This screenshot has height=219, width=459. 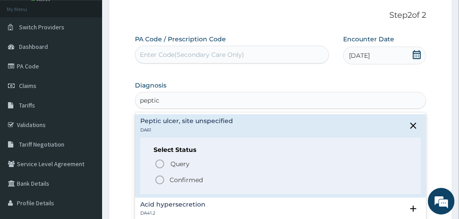 I want to click on h4: Acid hypersecretion, so click(x=173, y=204).